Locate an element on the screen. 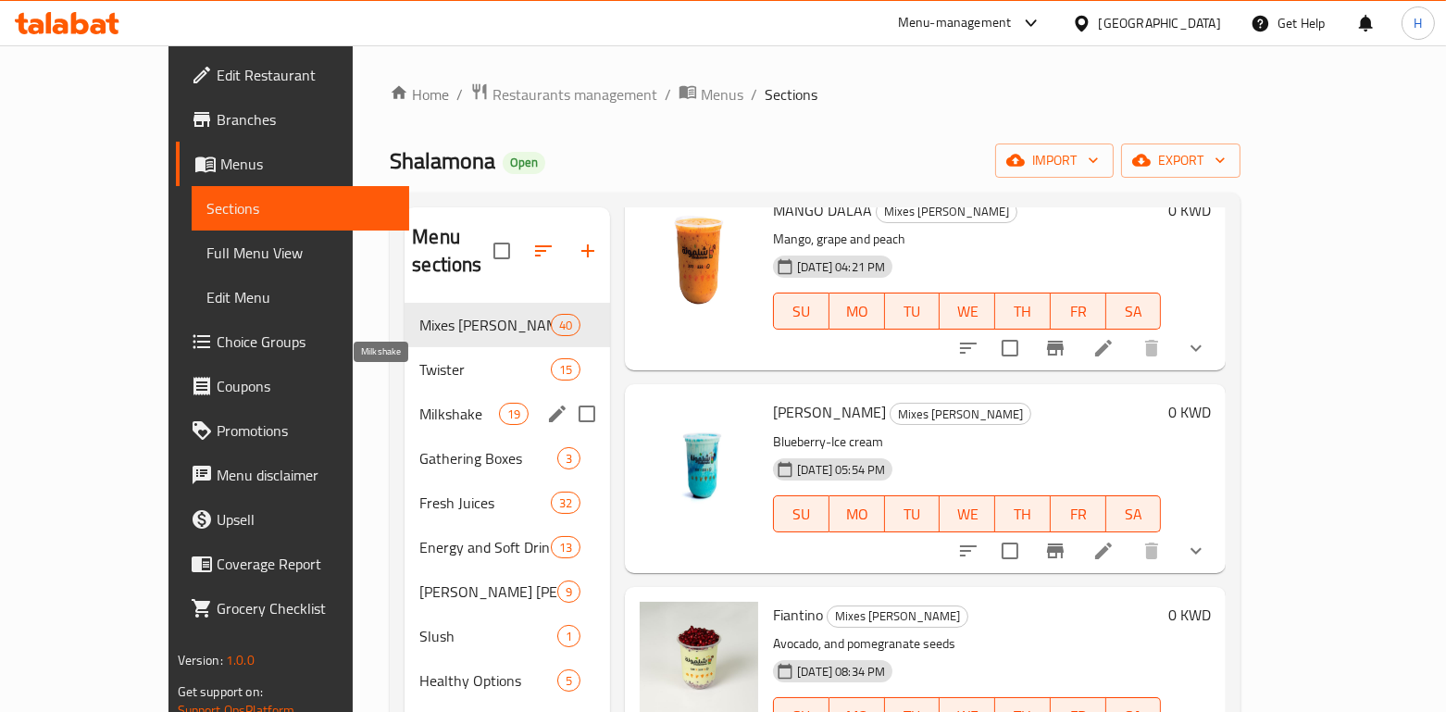 The image size is (1446, 712). div: Baskin Robbins is located at coordinates (488, 592).